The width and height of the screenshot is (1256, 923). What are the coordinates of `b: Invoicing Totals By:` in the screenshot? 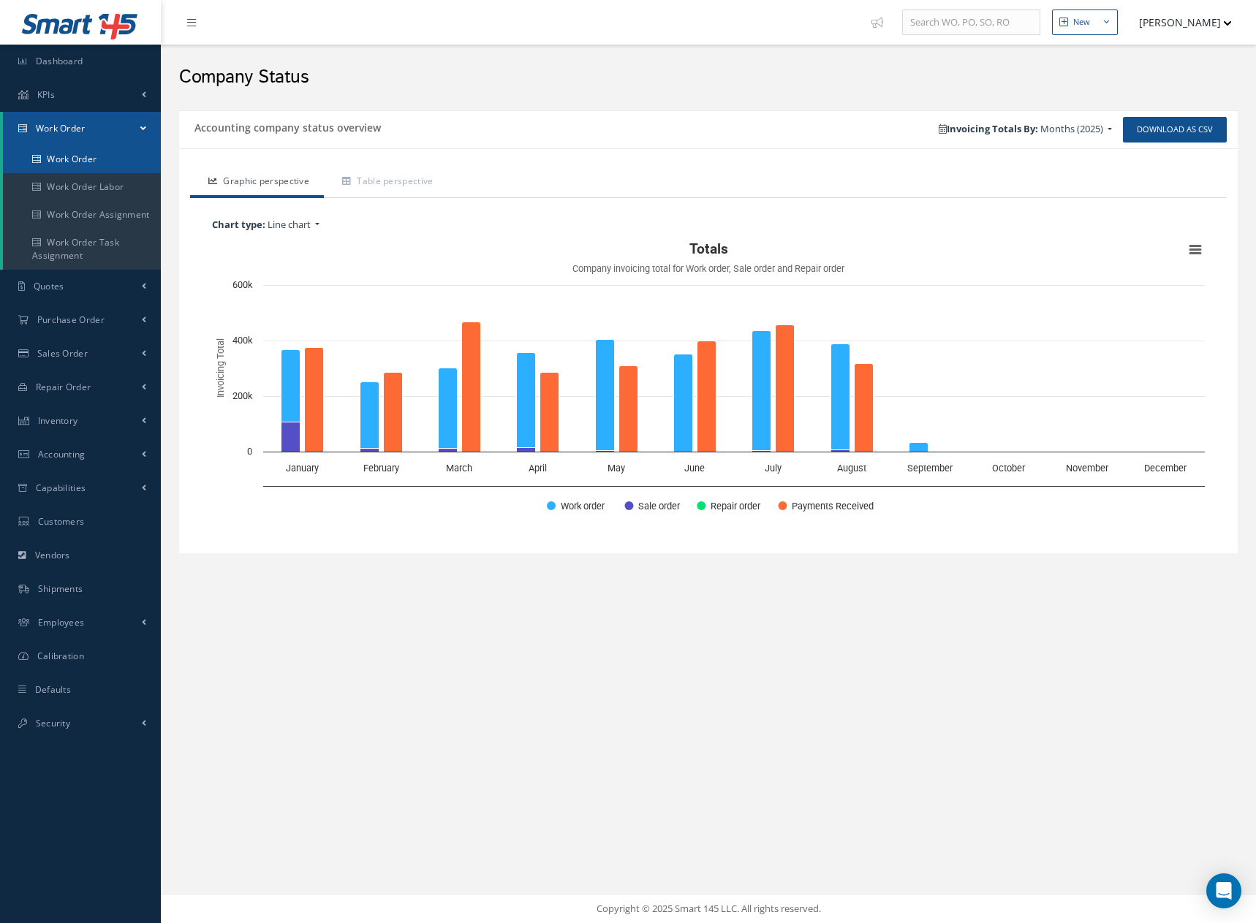 It's located at (988, 129).